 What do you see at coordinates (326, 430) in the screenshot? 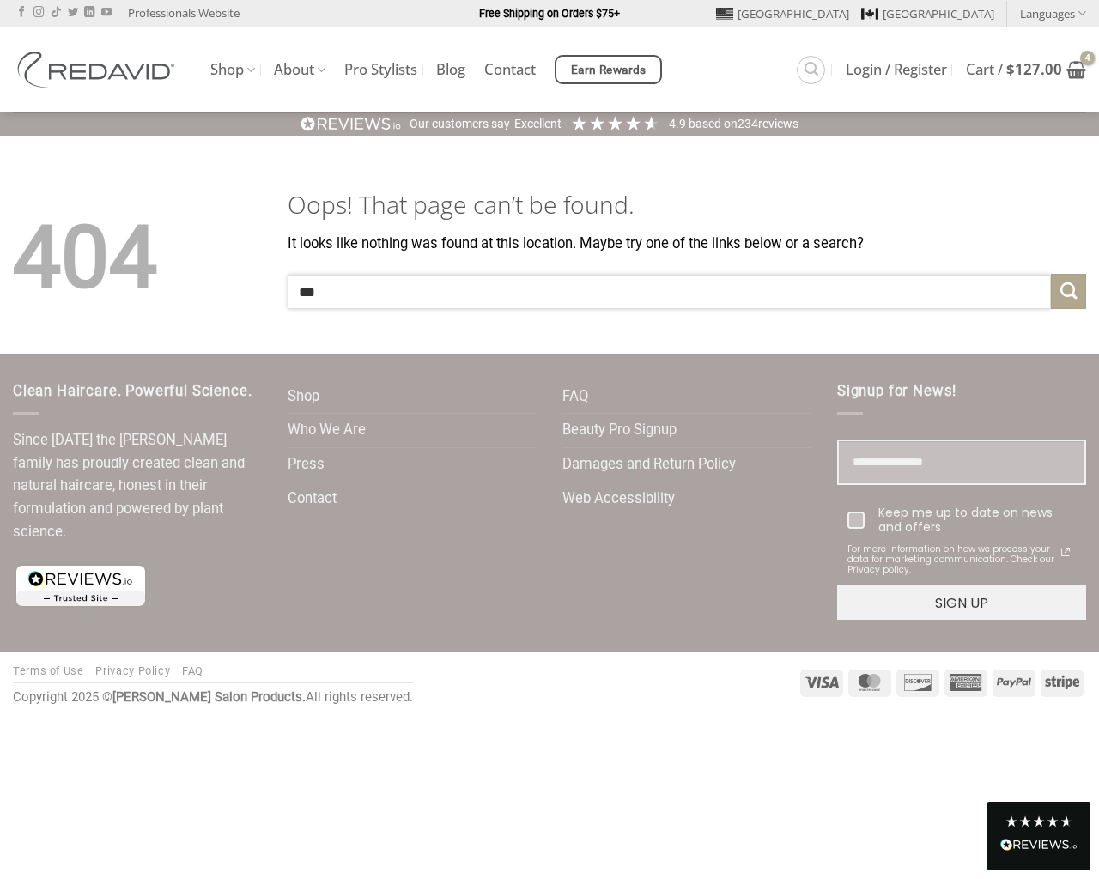
I see `a: Who We Are` at bounding box center [326, 430].